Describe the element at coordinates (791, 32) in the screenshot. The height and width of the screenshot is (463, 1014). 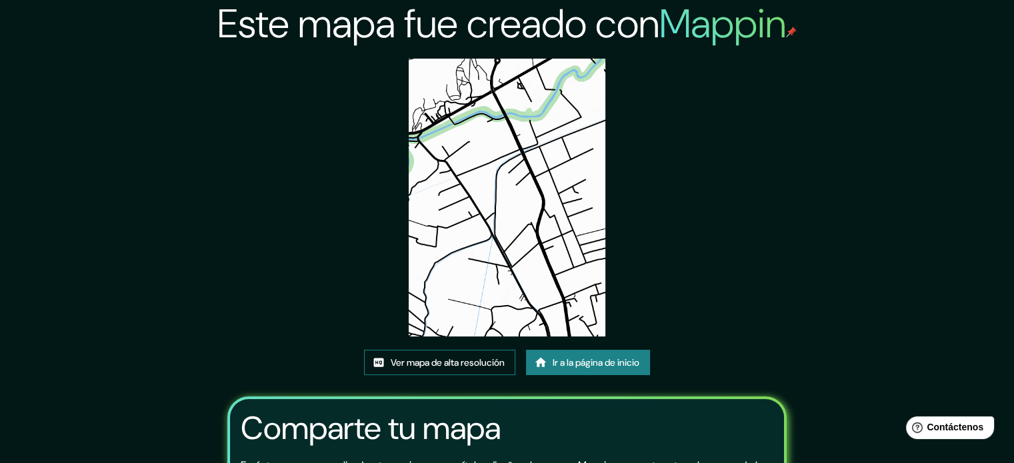
I see `img: pin de mapeo` at that location.